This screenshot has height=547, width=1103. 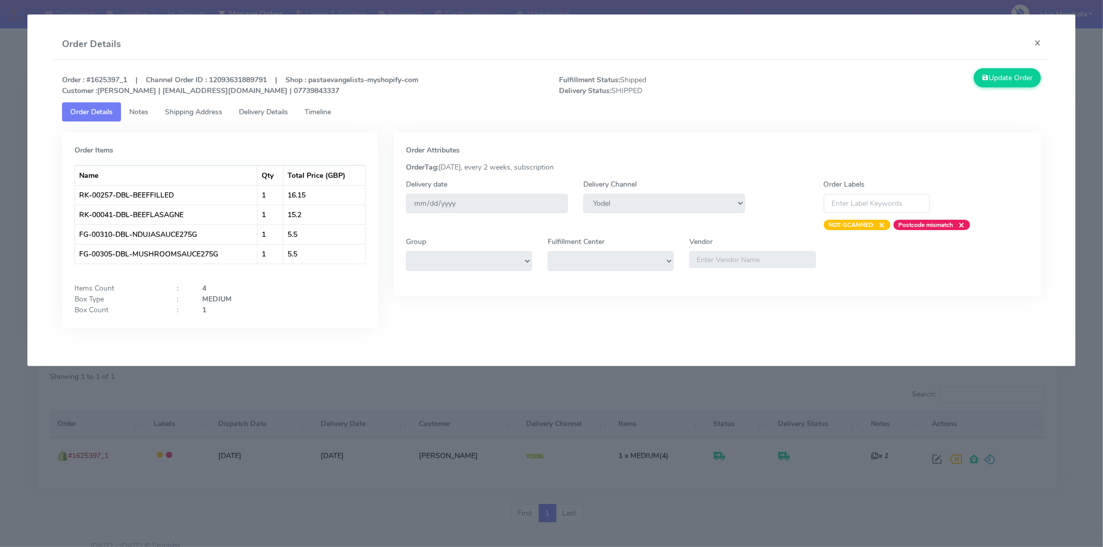 What do you see at coordinates (118, 299) in the screenshot?
I see `div: Box Type` at bounding box center [118, 299].